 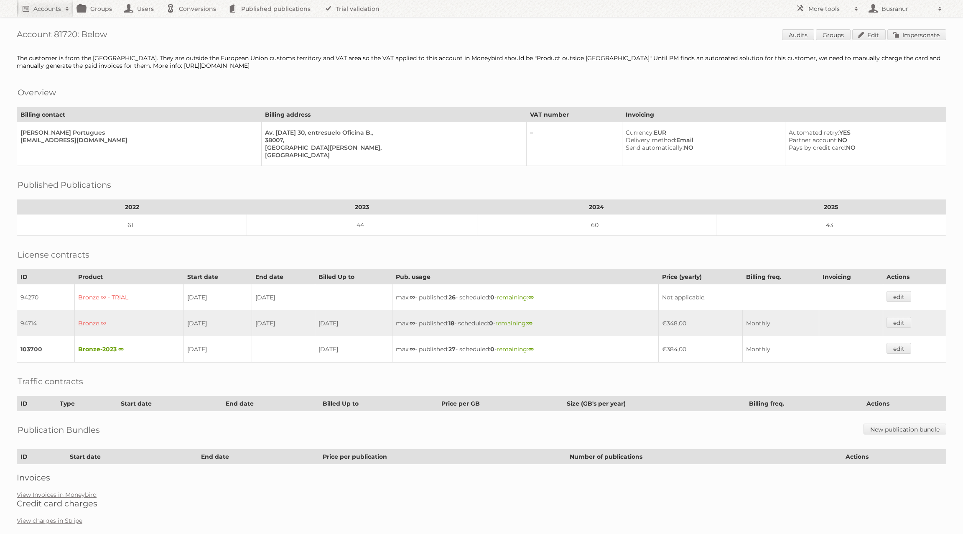 I want to click on th: Price (yearly), so click(x=700, y=277).